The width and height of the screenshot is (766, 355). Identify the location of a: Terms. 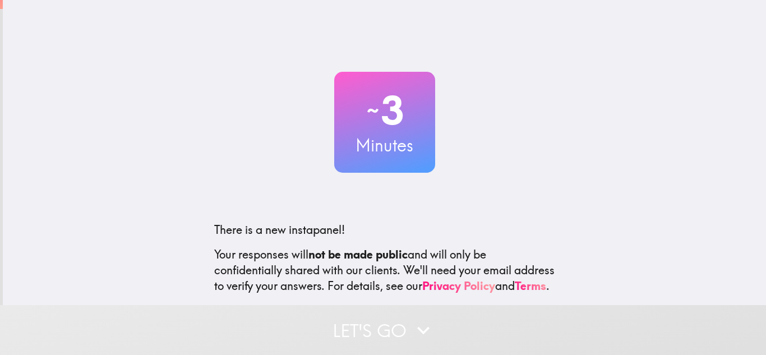
(531, 286).